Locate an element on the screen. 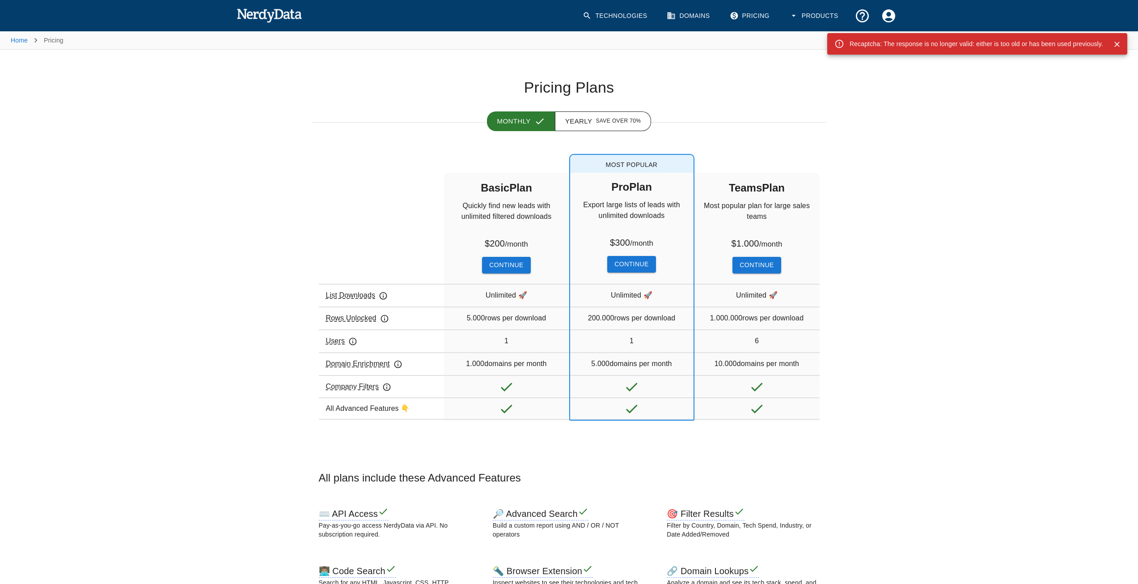 This screenshot has height=584, width=1138. p: Filter by Country, Domain, Tech Spend, Industry, or Date Added/Removed is located at coordinates (743, 530).